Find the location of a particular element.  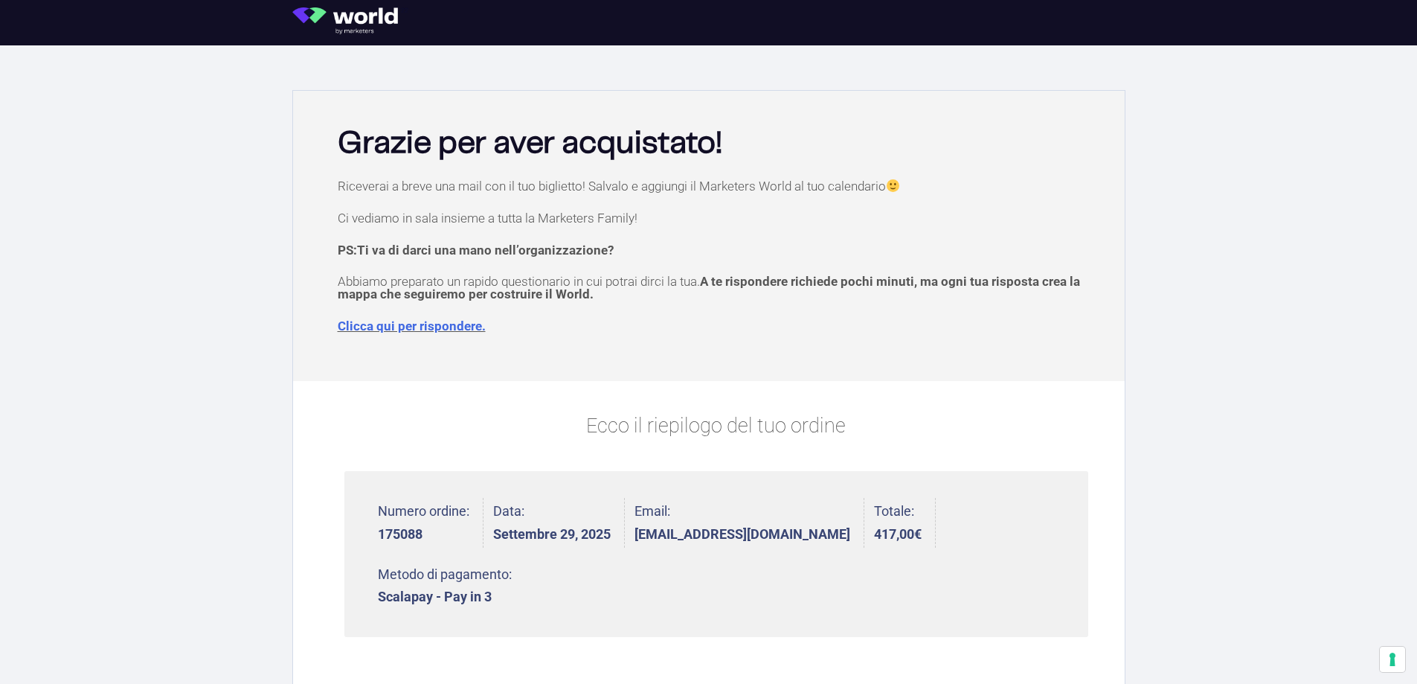

p: Abbiamo preparato un rapido questionario in cui potrai dirci la tua. is located at coordinates (716, 288).